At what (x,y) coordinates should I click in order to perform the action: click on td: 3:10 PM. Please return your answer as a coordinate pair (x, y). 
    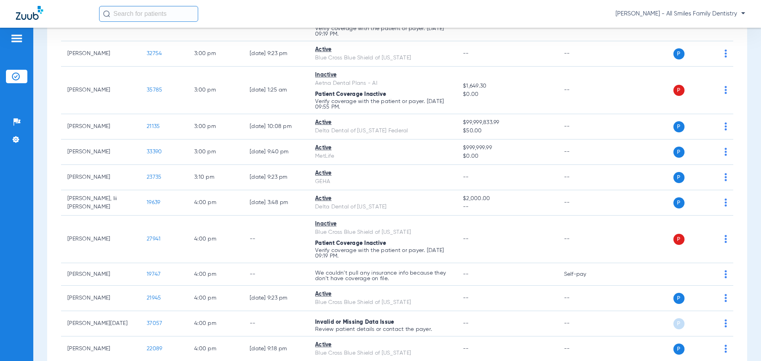
    Looking at the image, I should click on (216, 178).